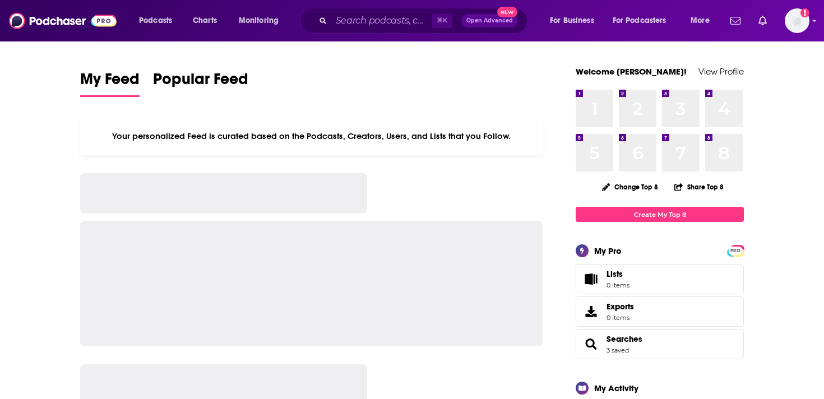  What do you see at coordinates (63, 21) in the screenshot?
I see `a: Podchaser - Follow, Share and Rate Podcasts` at bounding box center [63, 21].